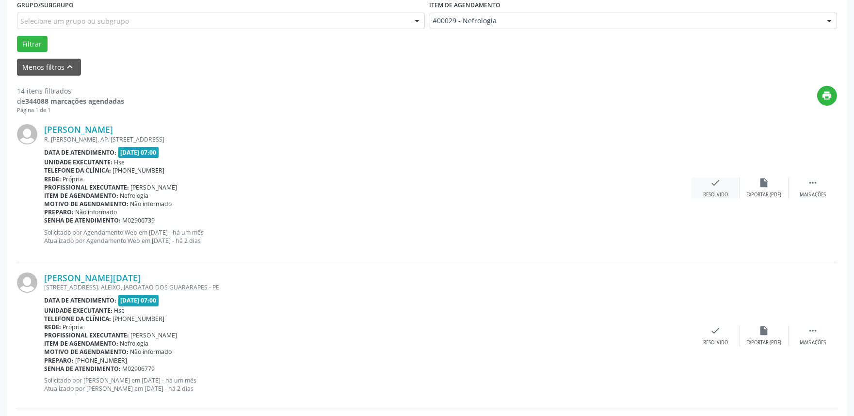 The image size is (854, 416). Describe the element at coordinates (32, 44) in the screenshot. I see `button: Filtrar` at that location.